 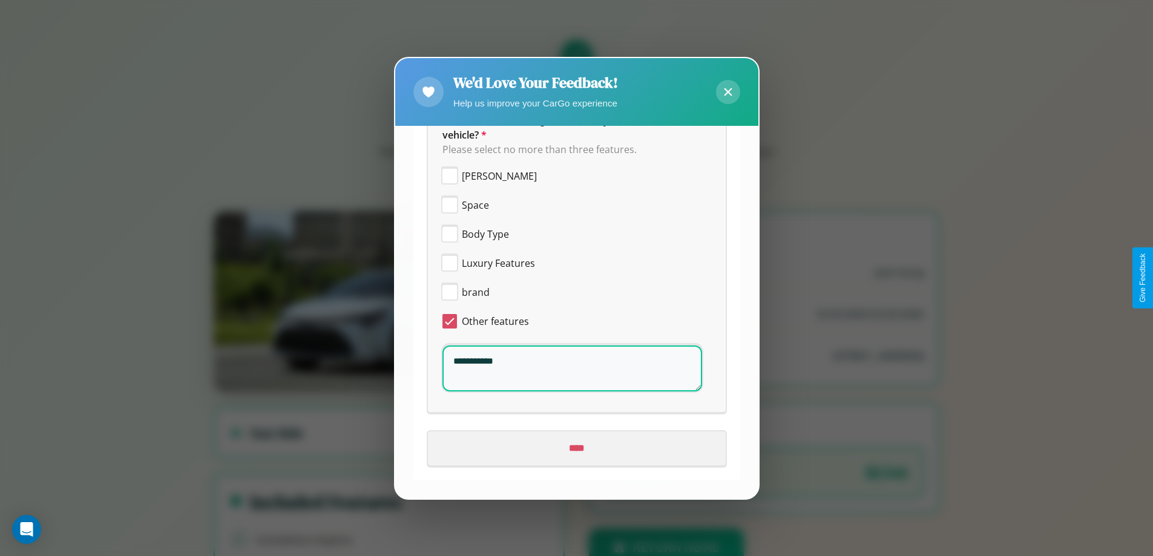 I want to click on span: Other features, so click(x=495, y=321).